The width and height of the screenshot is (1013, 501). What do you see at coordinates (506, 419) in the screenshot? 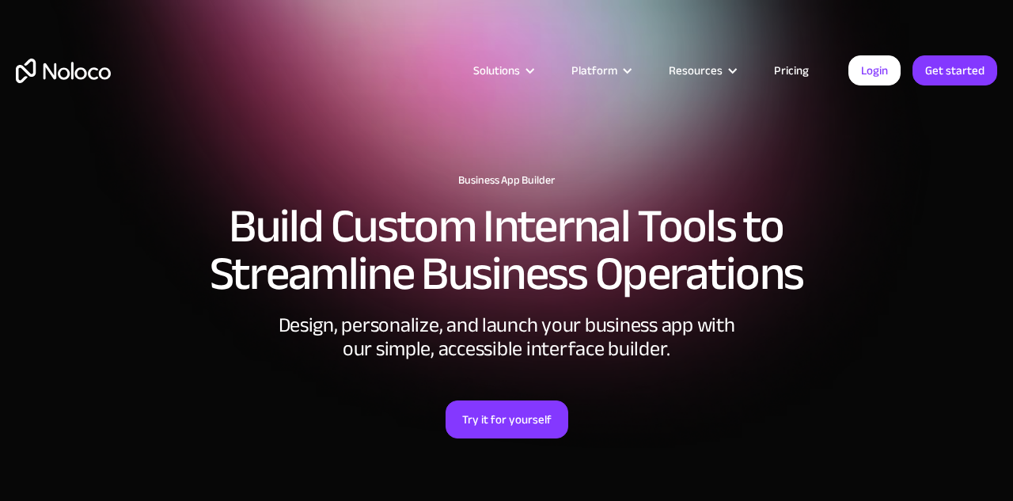
I see `a: Try it for yourself` at bounding box center [506, 419].